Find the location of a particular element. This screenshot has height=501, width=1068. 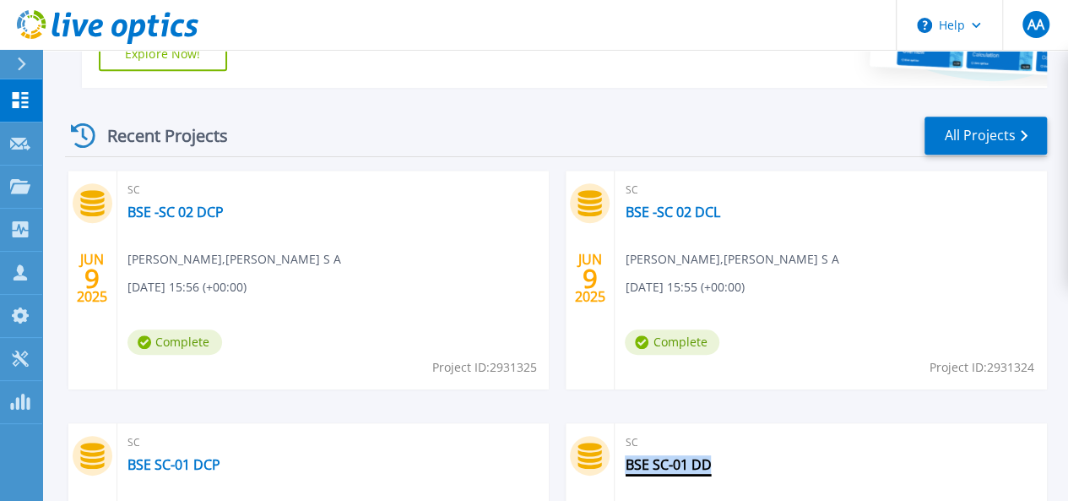

a: BSE SC-01 DCP is located at coordinates (174, 465).